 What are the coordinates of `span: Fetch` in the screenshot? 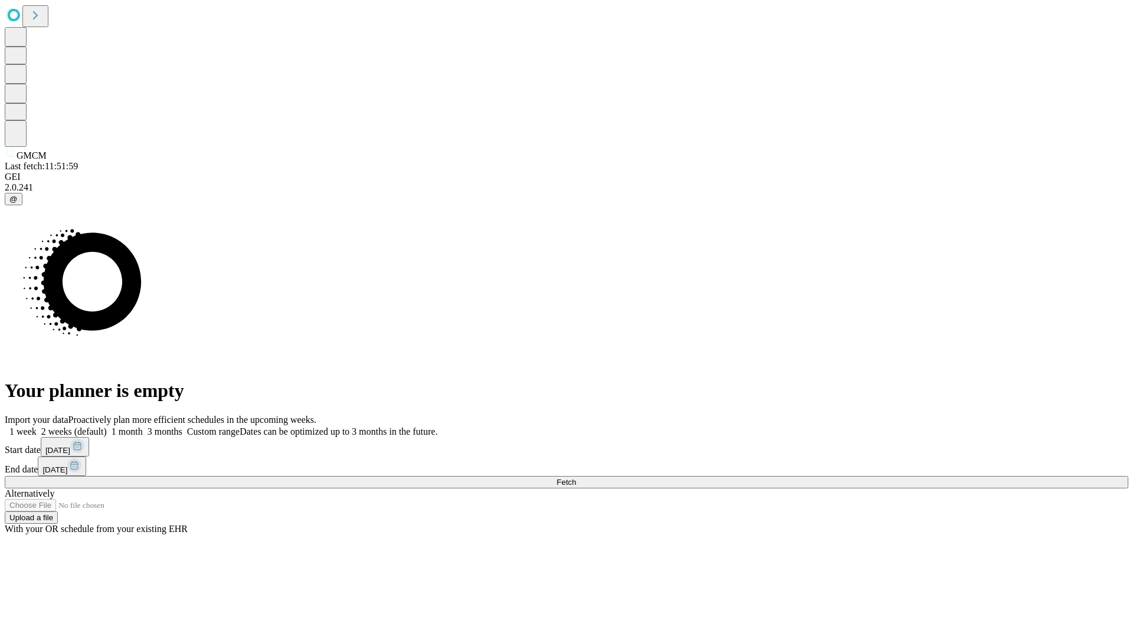 It's located at (566, 482).